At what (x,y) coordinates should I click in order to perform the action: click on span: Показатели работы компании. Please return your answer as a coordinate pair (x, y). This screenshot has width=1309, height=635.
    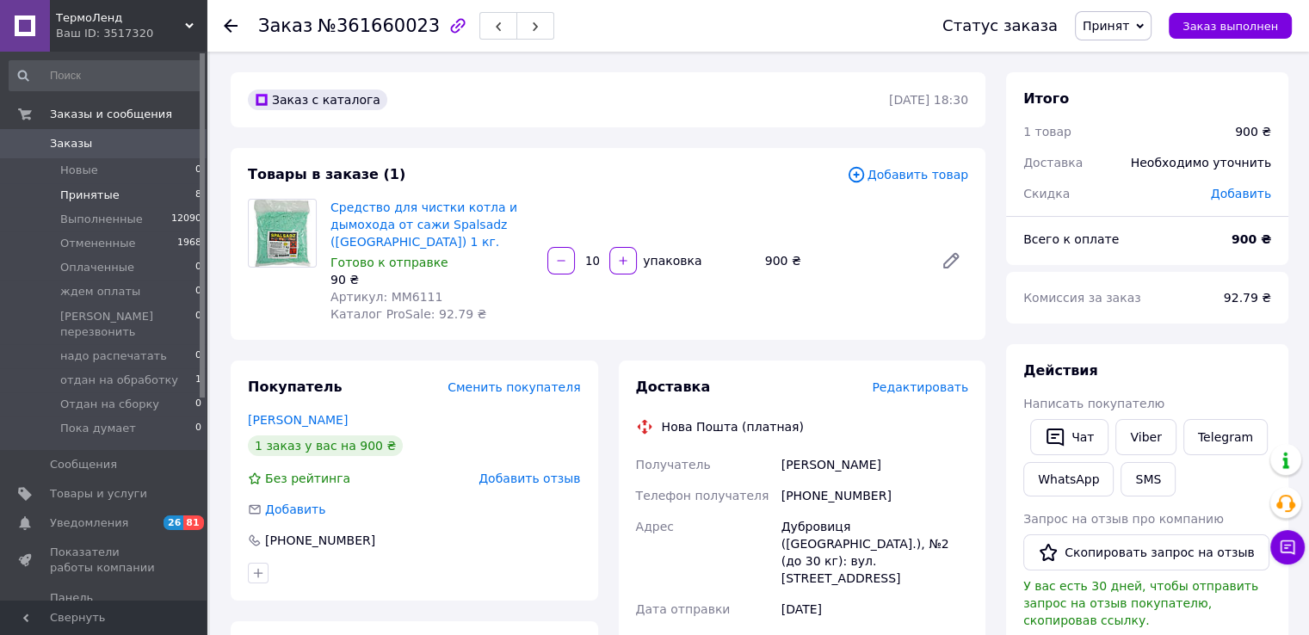
    Looking at the image, I should click on (104, 560).